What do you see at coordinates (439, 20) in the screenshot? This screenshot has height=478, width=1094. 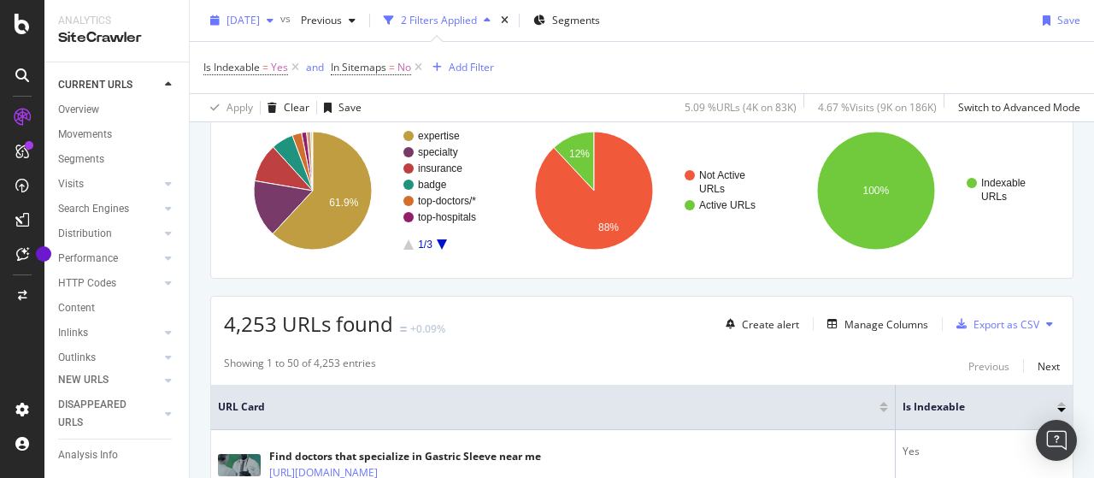 I see `div: 2 Filters Applied` at bounding box center [439, 20].